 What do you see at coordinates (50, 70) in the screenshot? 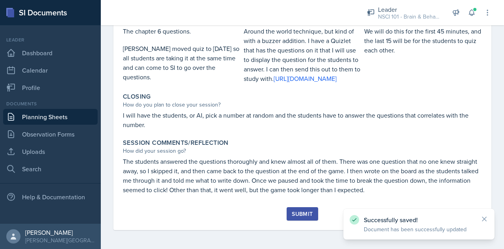
I see `a: Calendar` at bounding box center [50, 70].